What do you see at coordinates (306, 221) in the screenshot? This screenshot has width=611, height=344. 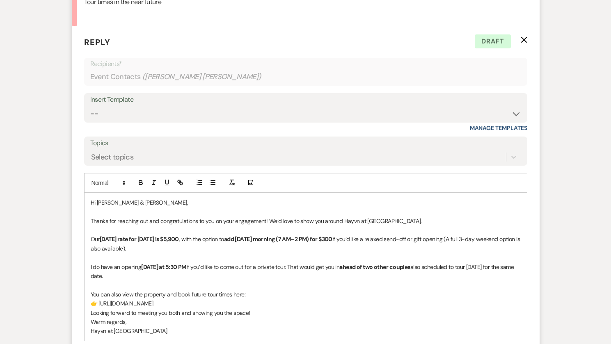 I see `p: Thanks for reaching out and congratulations to you on your engagement! We’d love to show you arou...` at bounding box center [306, 221].